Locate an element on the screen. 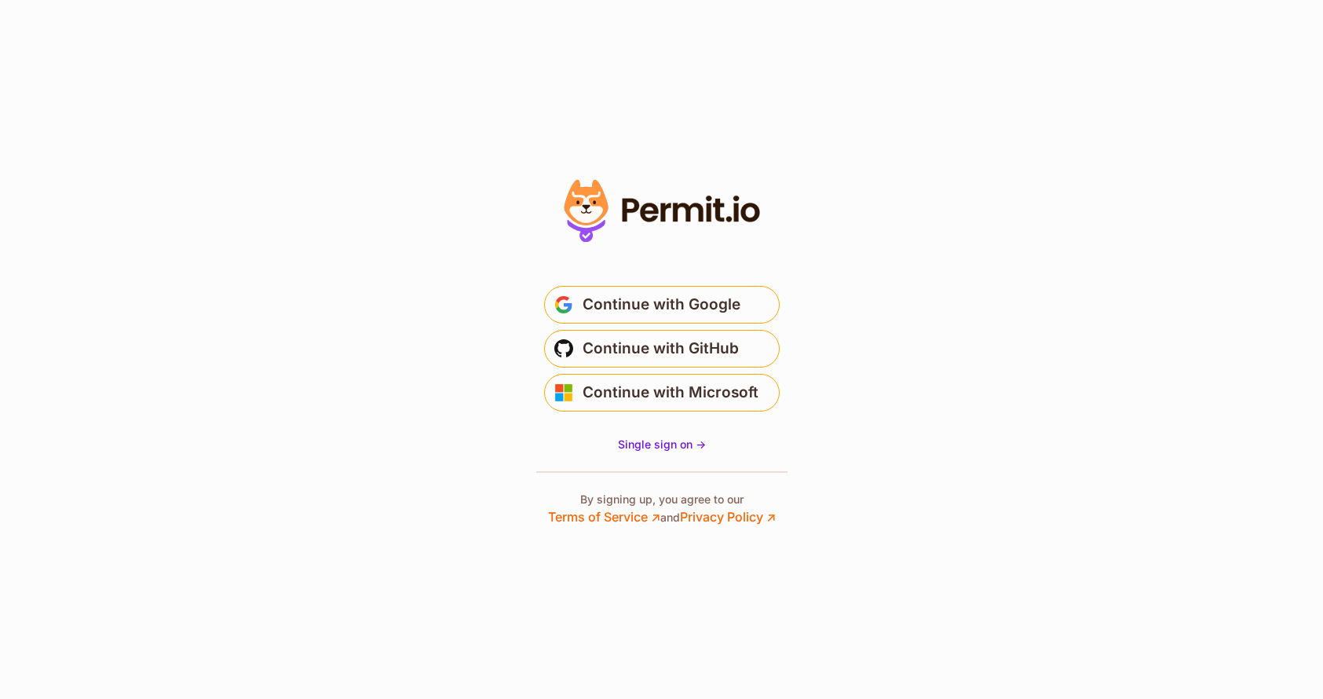 Image resolution: width=1323 pixels, height=699 pixels. a: Terms of Service ↗ is located at coordinates (604, 517).